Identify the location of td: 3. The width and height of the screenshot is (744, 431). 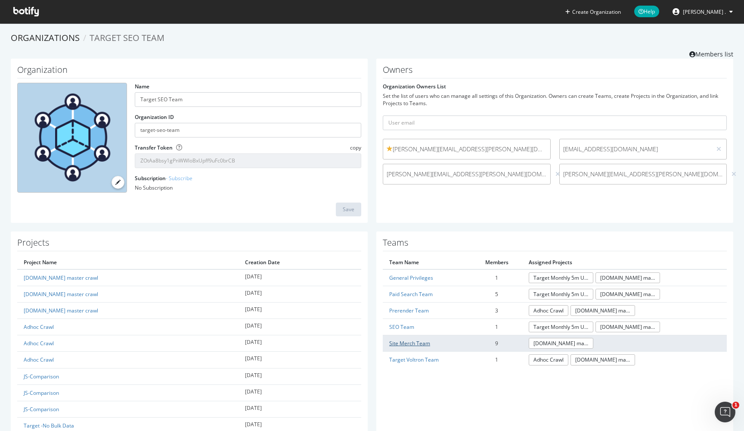
(496, 310).